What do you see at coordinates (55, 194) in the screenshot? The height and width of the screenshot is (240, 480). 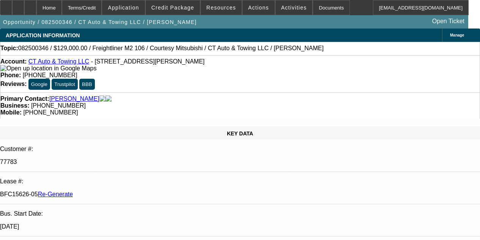 I see `a: Re-Generate` at bounding box center [55, 194].